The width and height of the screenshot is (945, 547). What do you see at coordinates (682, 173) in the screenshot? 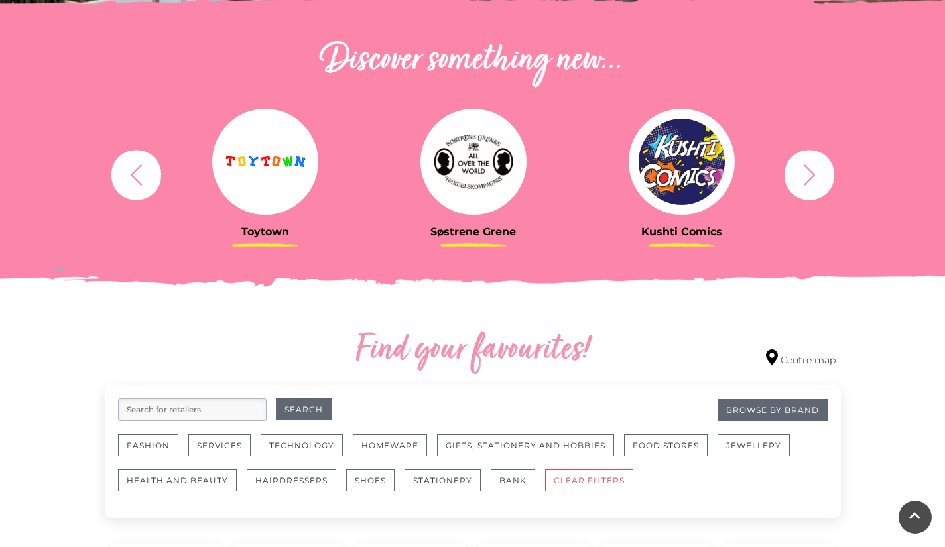
I see `a: Kushti Comics` at bounding box center [682, 173].